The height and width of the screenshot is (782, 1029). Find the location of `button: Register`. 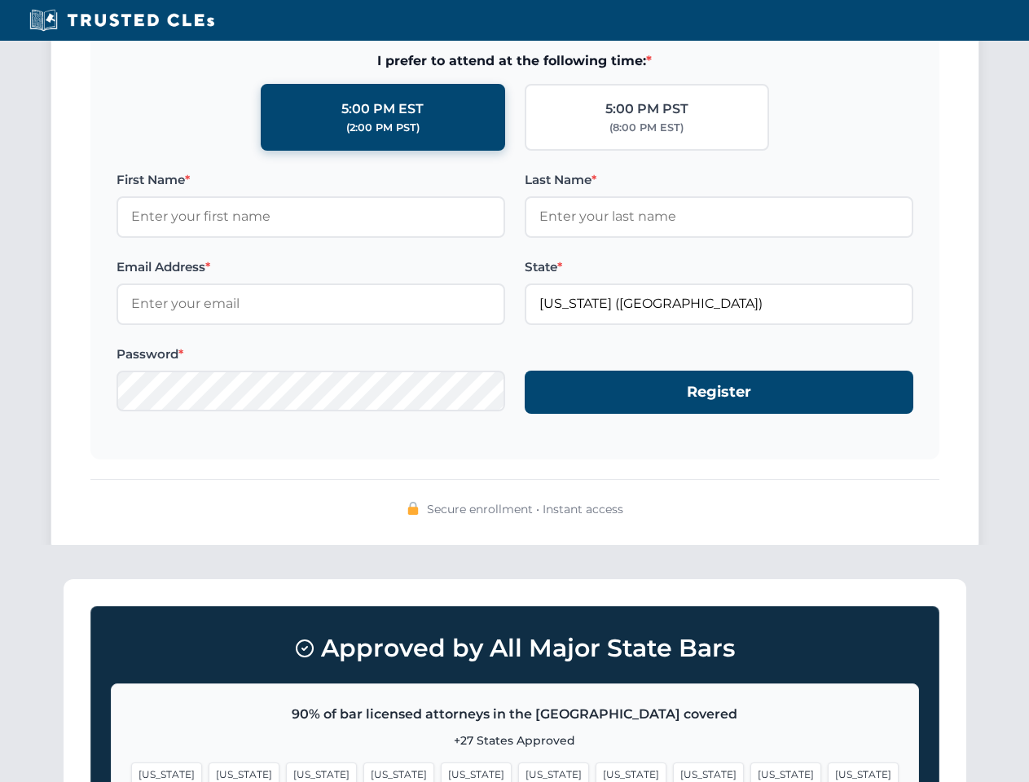

button: Register is located at coordinates (719, 392).